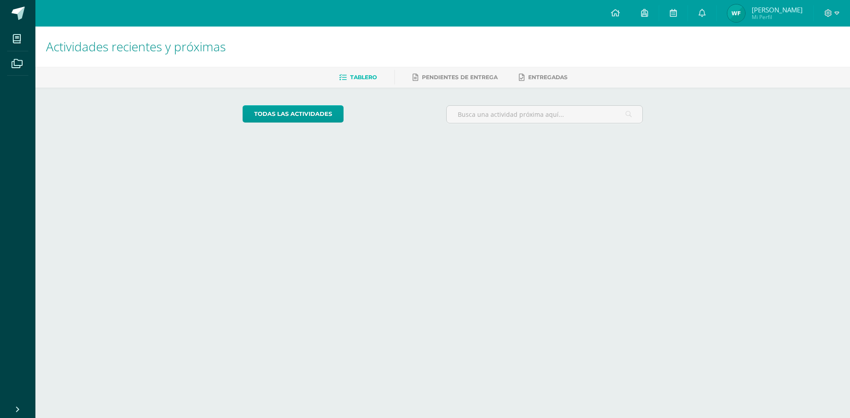  Describe the element at coordinates (459, 77) in the screenshot. I see `span: Pendientes de entrega` at that location.